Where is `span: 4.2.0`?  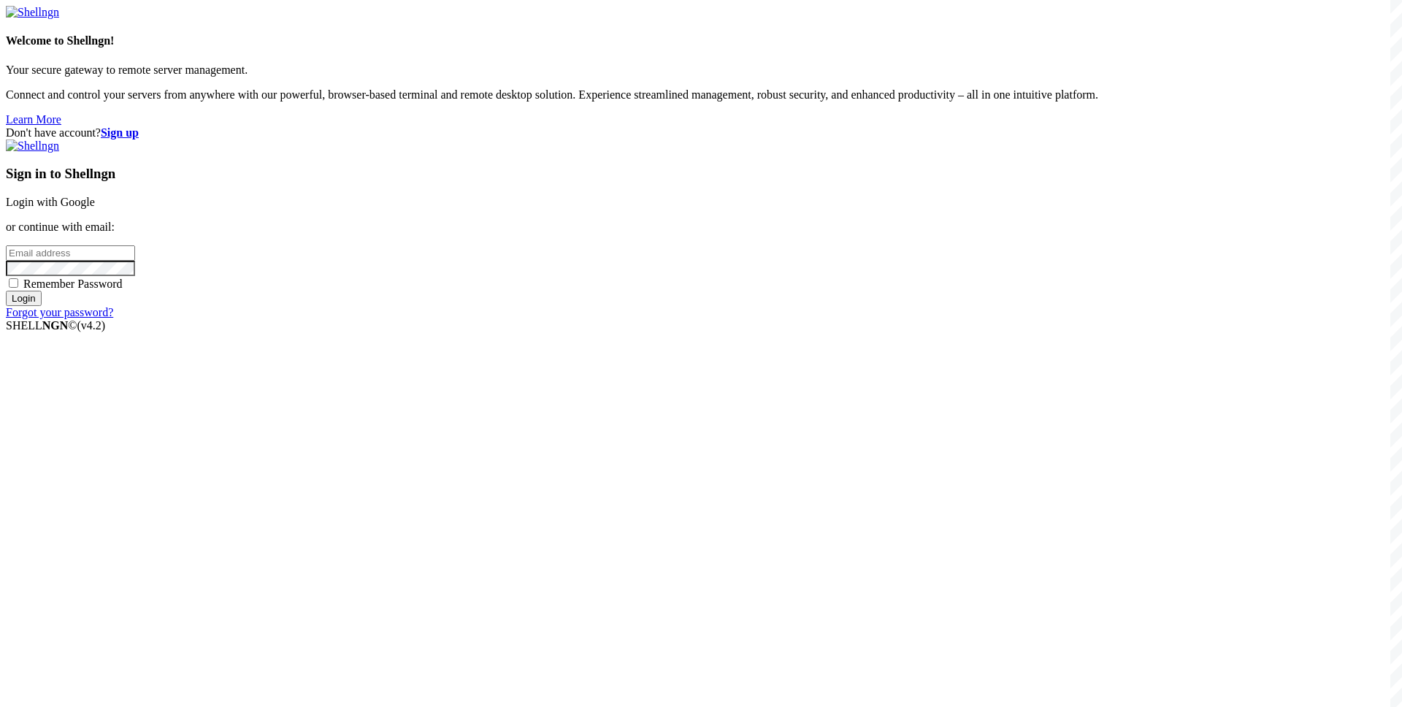
span: 4.2.0 is located at coordinates (91, 325).